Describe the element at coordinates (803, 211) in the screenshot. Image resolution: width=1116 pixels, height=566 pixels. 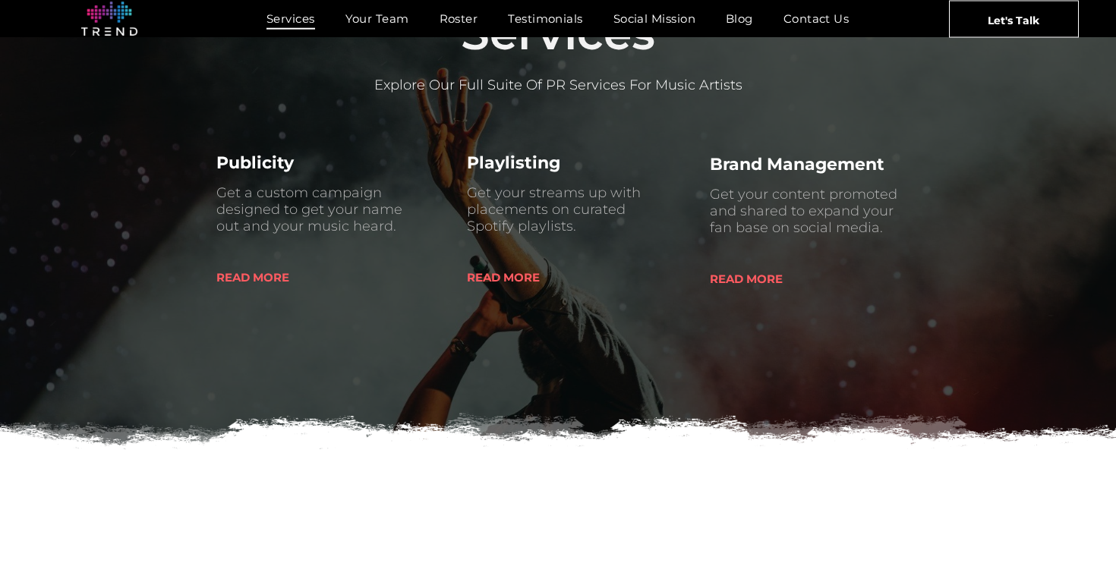
I see `span: Get your content promoted and shared to expand your fan base on social media.` at that location.